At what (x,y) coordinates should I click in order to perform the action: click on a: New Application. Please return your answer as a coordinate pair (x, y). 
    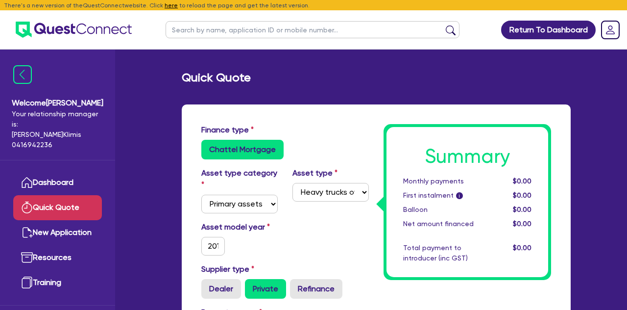
    Looking at the image, I should click on (57, 232).